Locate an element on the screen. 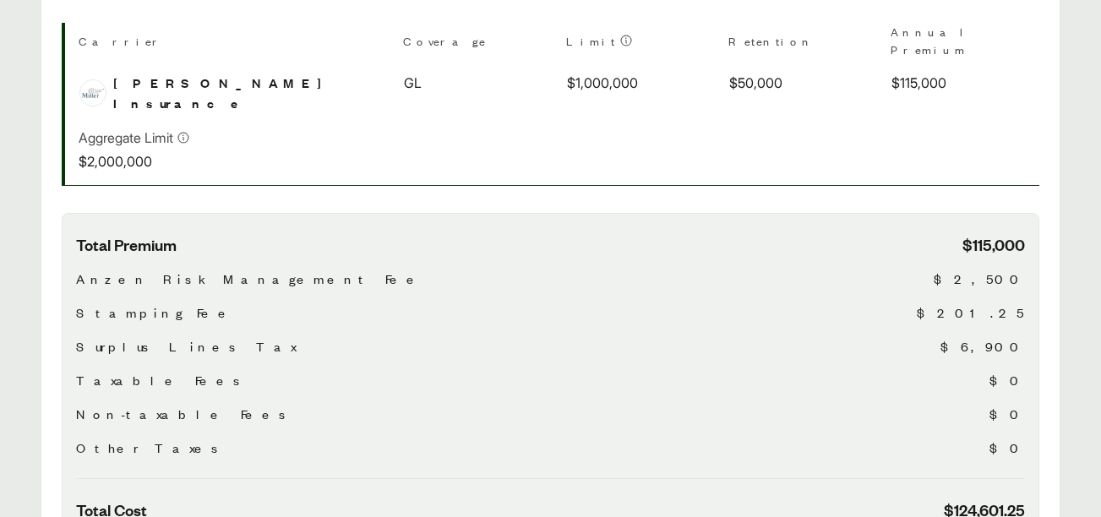 The height and width of the screenshot is (517, 1101). span: Surplus Lines Tax is located at coordinates (186, 347).